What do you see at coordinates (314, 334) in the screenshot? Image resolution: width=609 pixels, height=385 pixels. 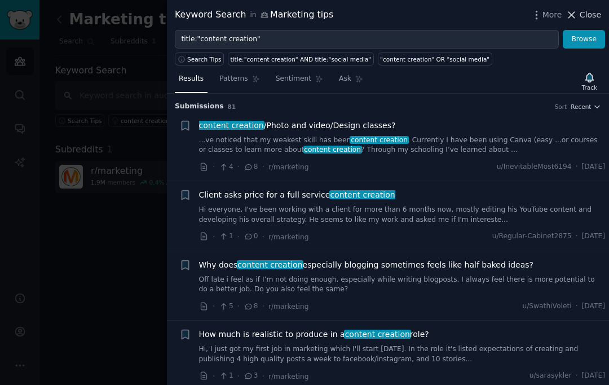 I see `a: How much is realistic to produce in acontent creationrole?` at bounding box center [314, 334].